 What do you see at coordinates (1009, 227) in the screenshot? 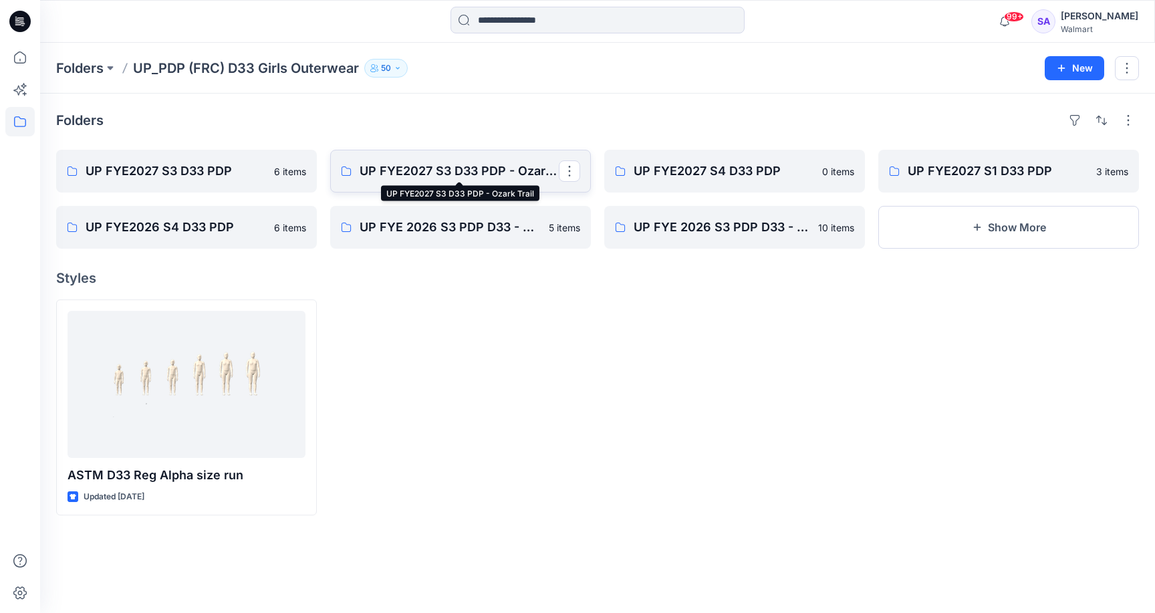
I see `button: Show More` at bounding box center [1009, 227].